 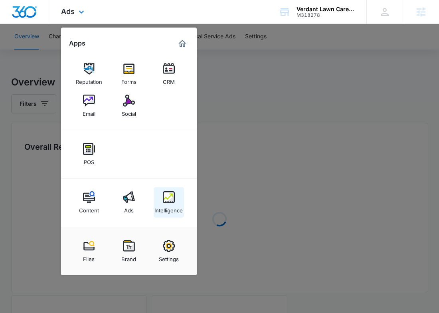 What do you see at coordinates (31, 16) in the screenshot?
I see `div: v 4.0.25` at bounding box center [31, 16].